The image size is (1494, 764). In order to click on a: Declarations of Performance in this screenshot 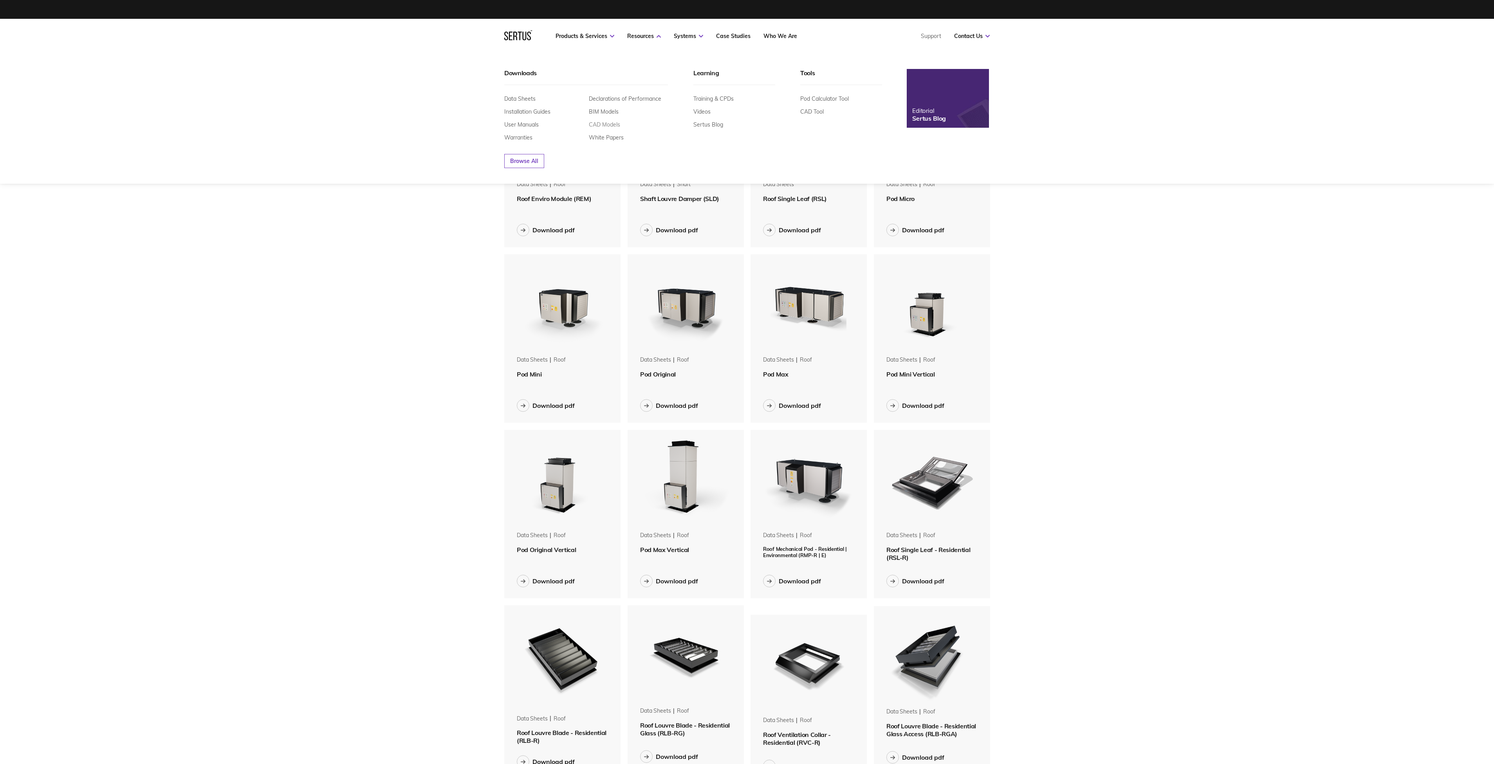, I will do `click(625, 99)`.